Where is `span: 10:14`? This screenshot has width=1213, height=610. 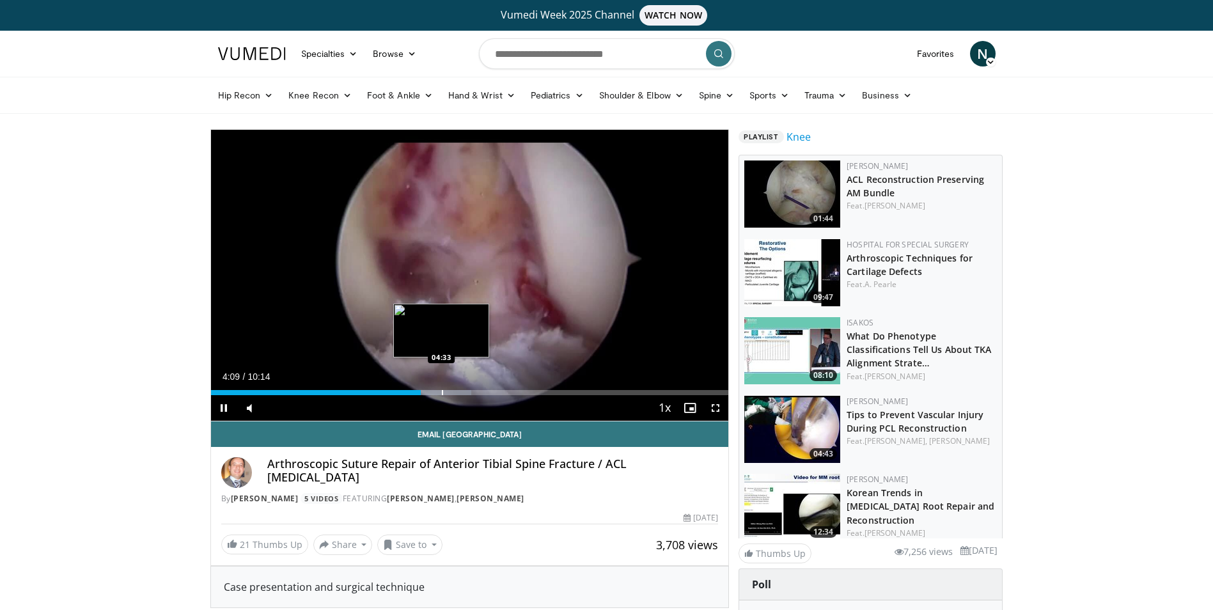
span: 10:14 is located at coordinates (258, 377).